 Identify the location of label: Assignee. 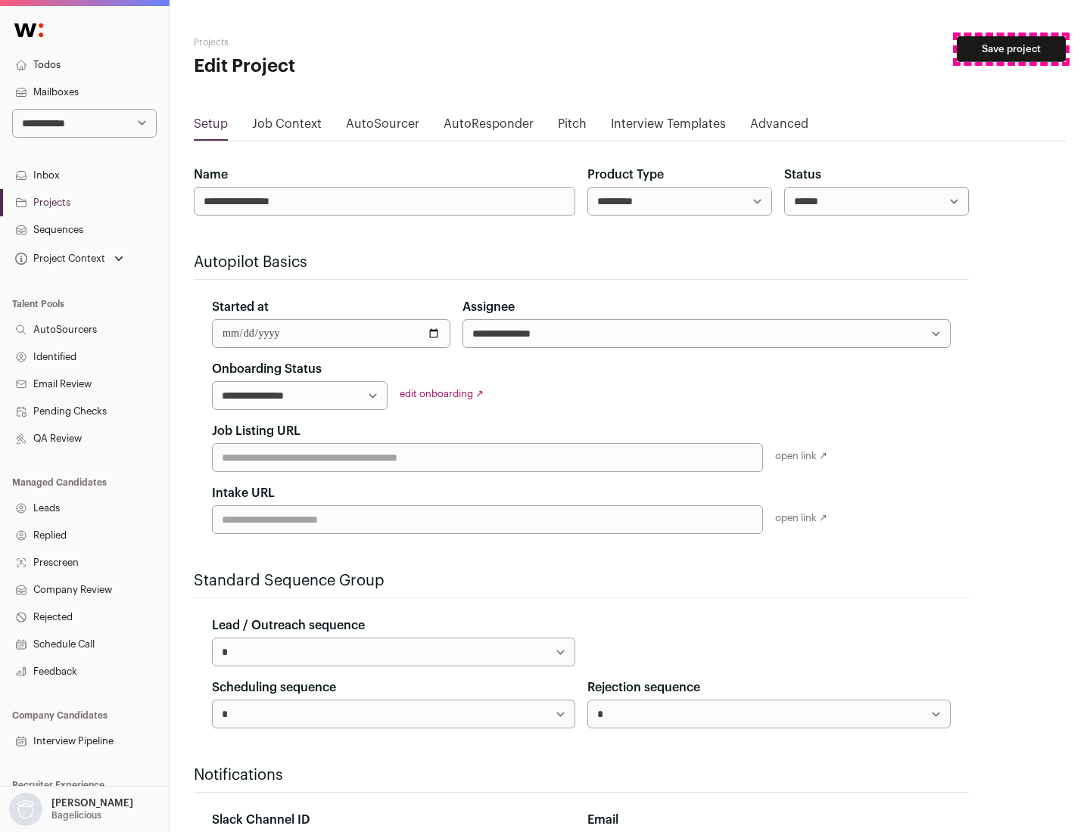
(488, 307).